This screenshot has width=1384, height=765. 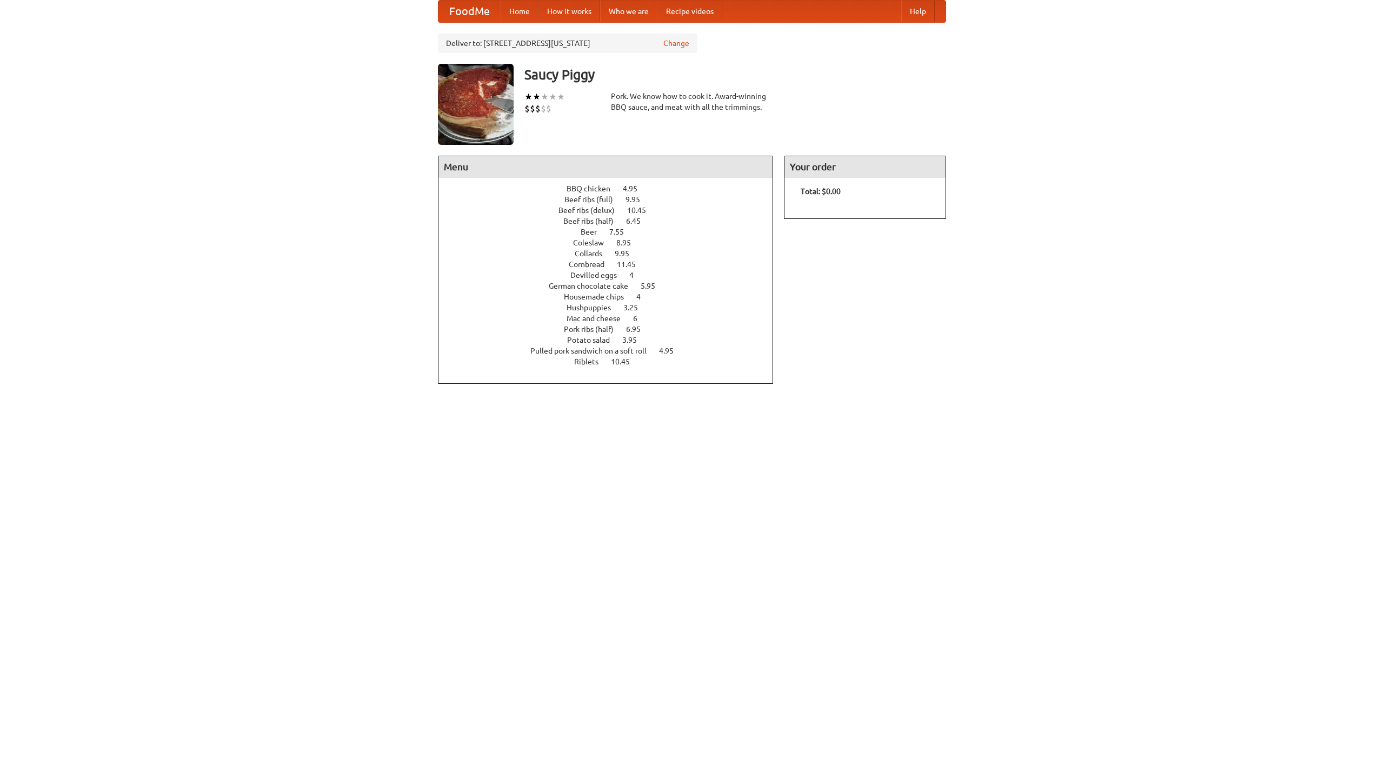 I want to click on span: Devilled eggs, so click(x=599, y=275).